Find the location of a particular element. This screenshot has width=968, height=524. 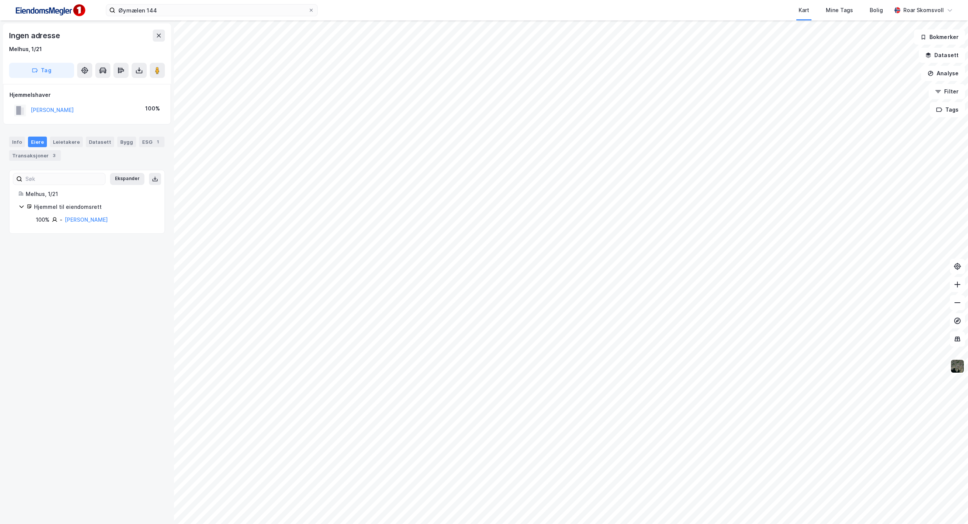

button: Filter is located at coordinates (947, 92).